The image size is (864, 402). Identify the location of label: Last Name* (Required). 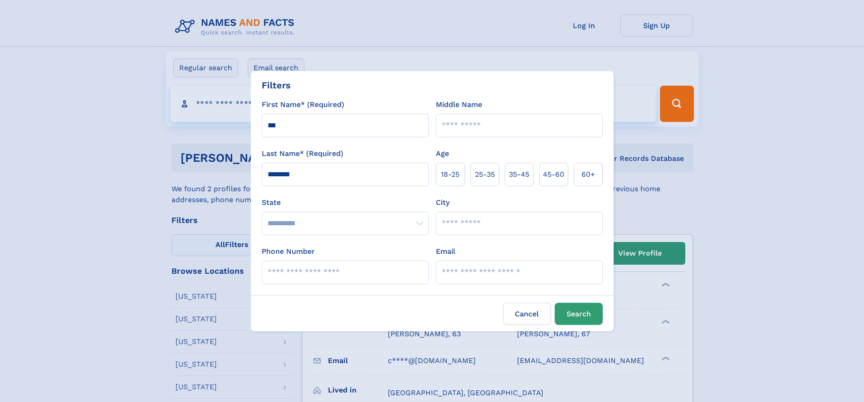
(302, 154).